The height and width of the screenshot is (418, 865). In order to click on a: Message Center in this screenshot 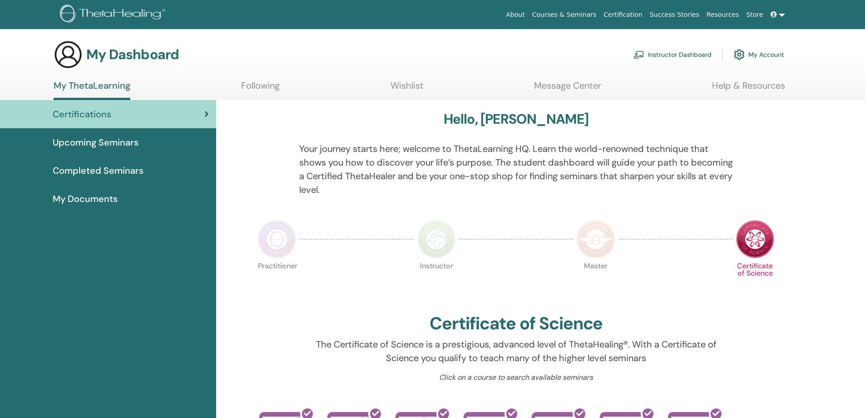, I will do `click(568, 89)`.